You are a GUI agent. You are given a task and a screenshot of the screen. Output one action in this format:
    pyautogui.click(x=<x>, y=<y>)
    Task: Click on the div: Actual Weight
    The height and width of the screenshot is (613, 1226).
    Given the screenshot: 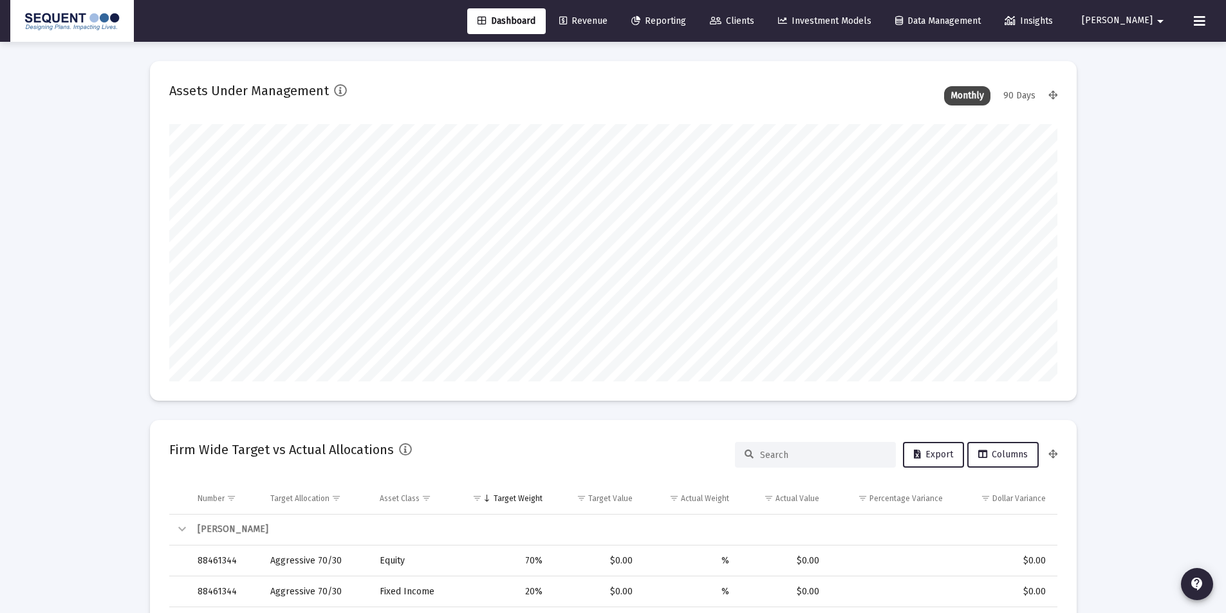 What is the action you would take?
    pyautogui.click(x=705, y=499)
    